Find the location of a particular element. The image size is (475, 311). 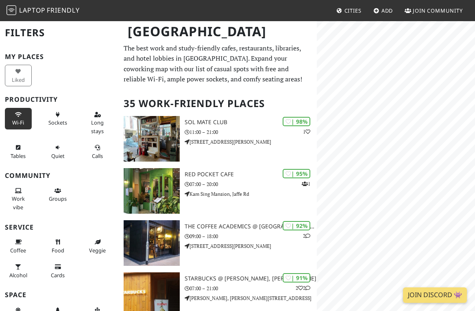

button: Quiet is located at coordinates (58, 151).